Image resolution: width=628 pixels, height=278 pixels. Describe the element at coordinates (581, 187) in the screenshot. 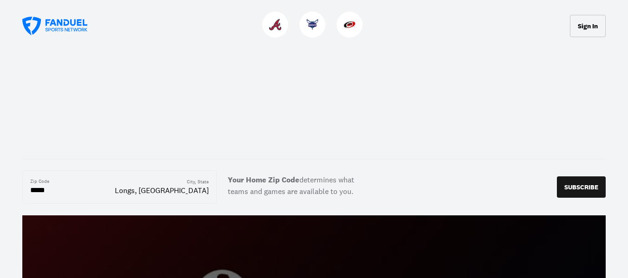

I see `button: SUBSCRIBE` at that location.